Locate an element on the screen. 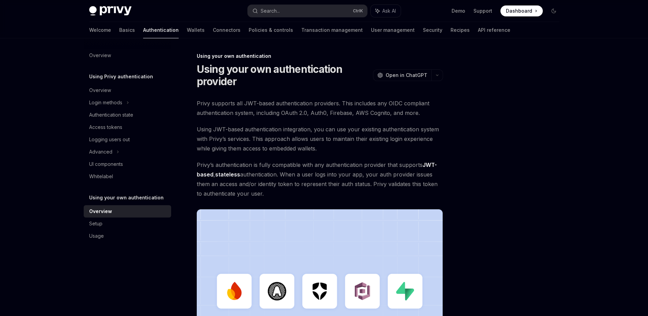 The width and height of the screenshot is (648, 316). a: Authentication state is located at coordinates (127, 115).